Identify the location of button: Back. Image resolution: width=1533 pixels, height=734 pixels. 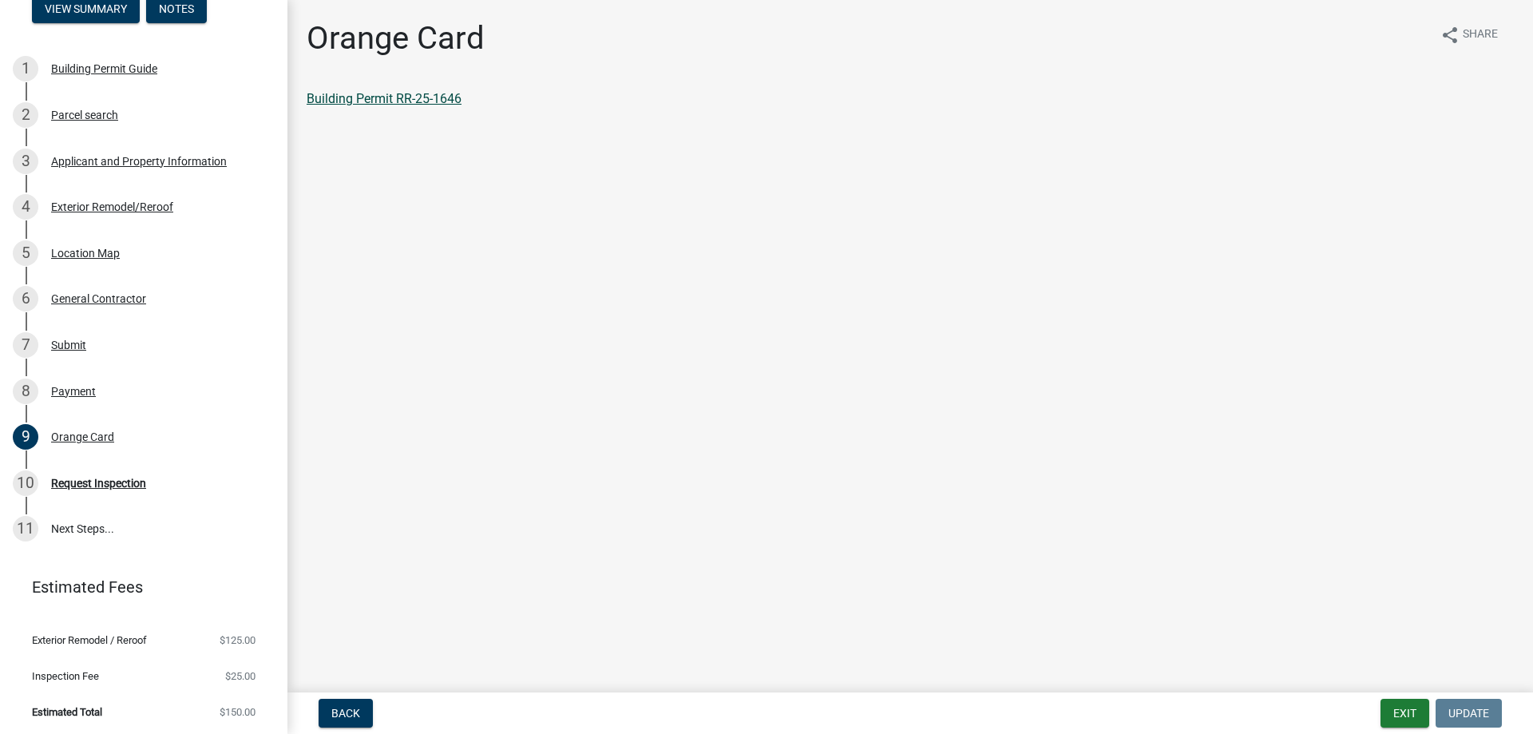
(346, 713).